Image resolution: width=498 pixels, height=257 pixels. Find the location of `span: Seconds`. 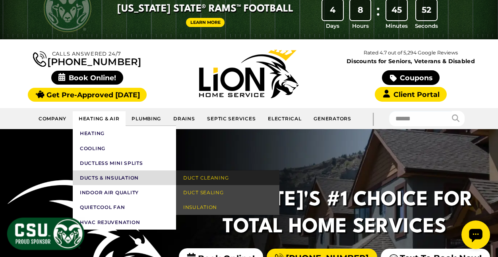

span: Seconds is located at coordinates (426, 26).